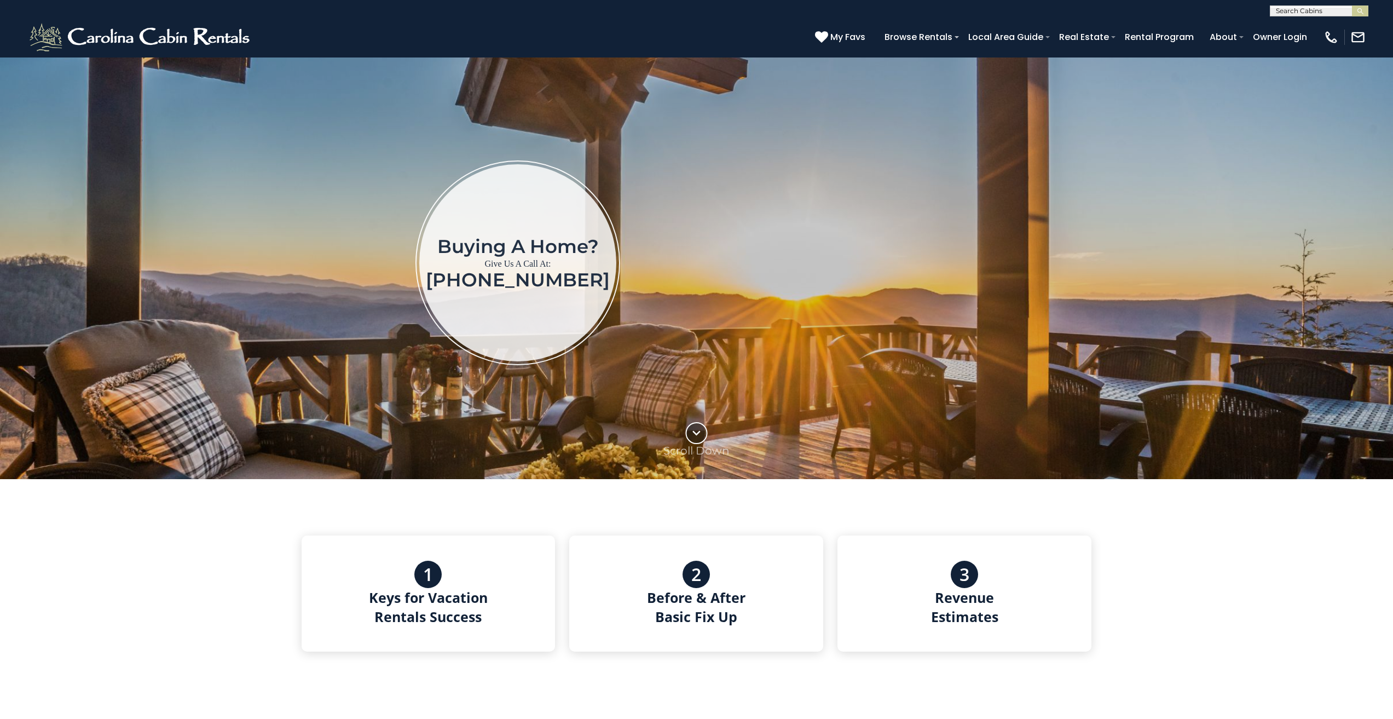  I want to click on a: Browse Rentals, so click(918, 37).